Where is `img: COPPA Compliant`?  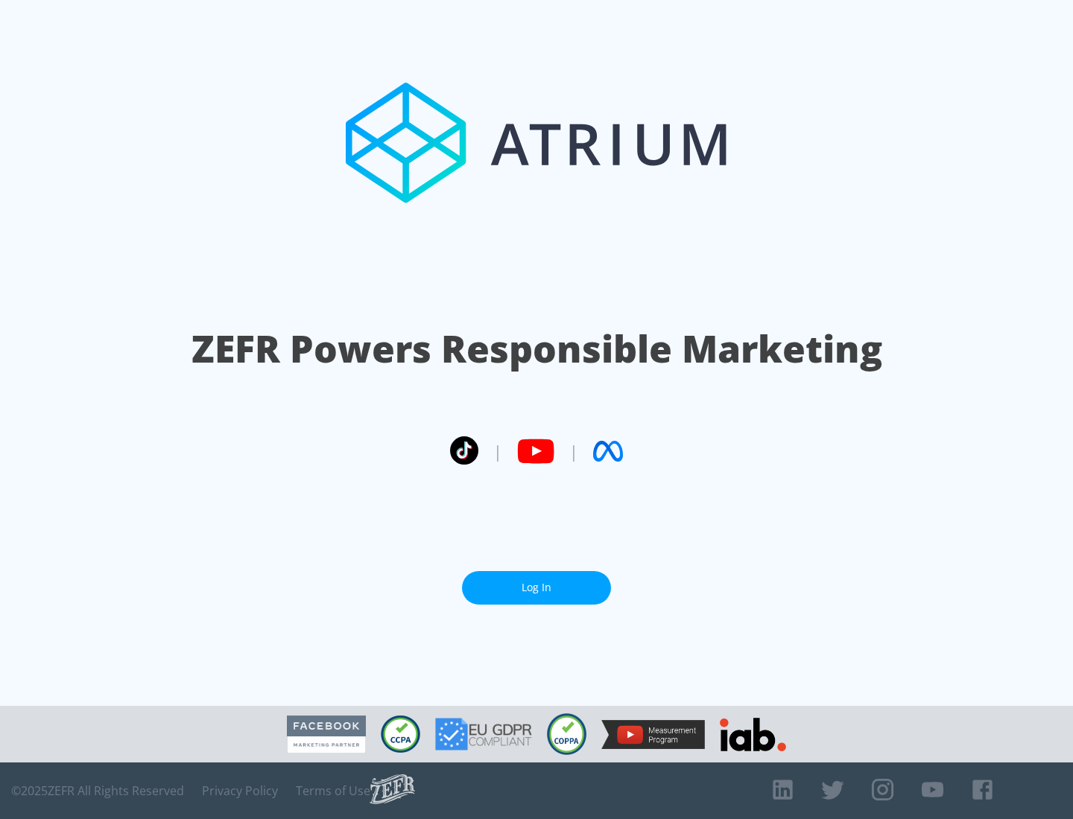
img: COPPA Compliant is located at coordinates (566, 734).